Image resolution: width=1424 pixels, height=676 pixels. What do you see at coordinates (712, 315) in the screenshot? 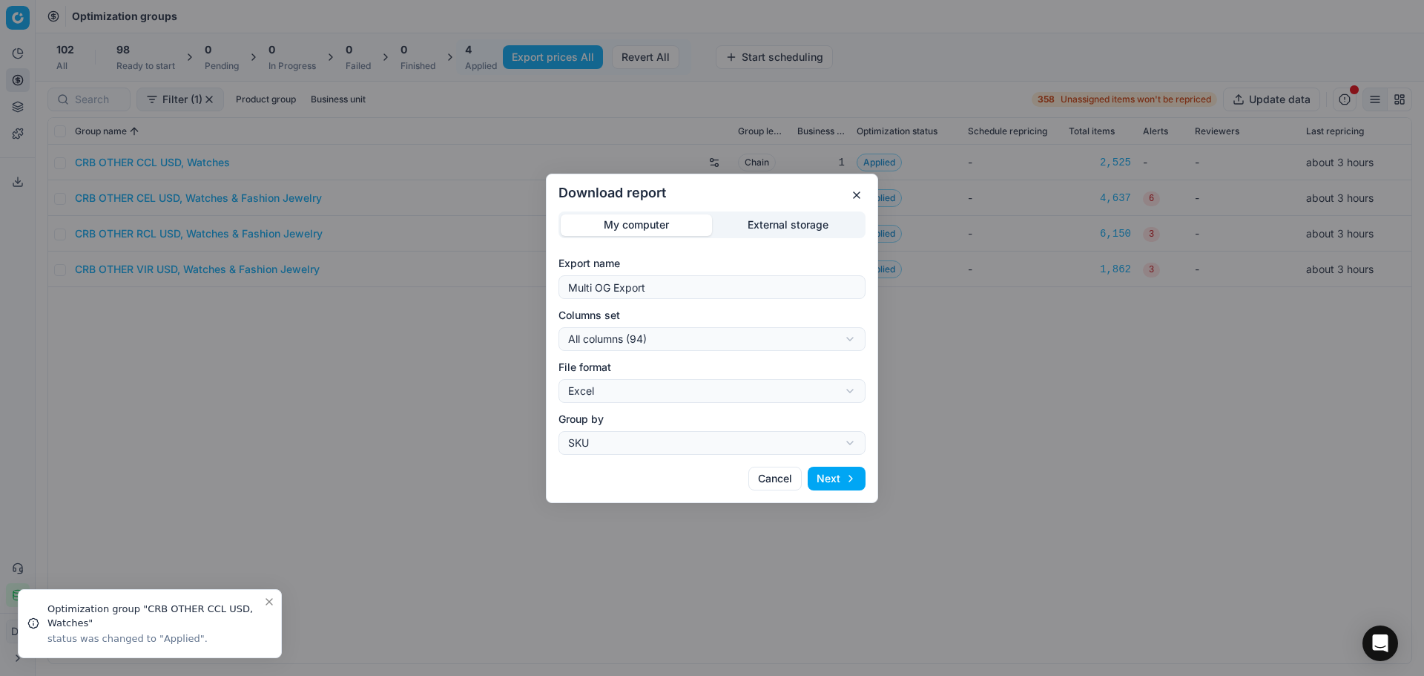
I see `label: Columns set` at bounding box center [712, 315].